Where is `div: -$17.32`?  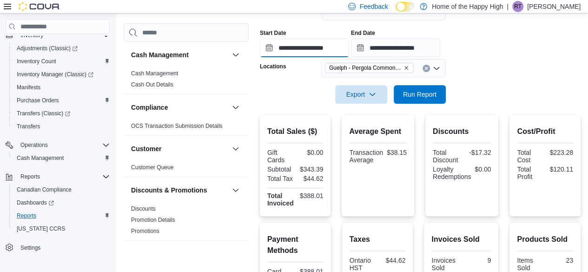
div: -$17.32 is located at coordinates (477, 152).